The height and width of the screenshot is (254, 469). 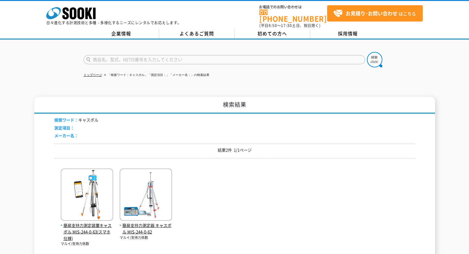 I want to click on a: 初めての方へ, so click(x=272, y=34).